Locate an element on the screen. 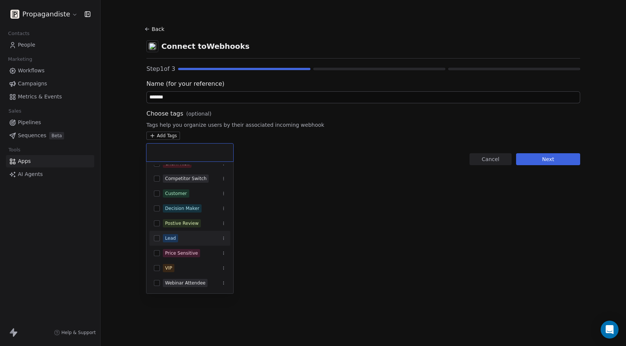 Image resolution: width=626 pixels, height=346 pixels. div: Competitor Switch is located at coordinates (185, 178).